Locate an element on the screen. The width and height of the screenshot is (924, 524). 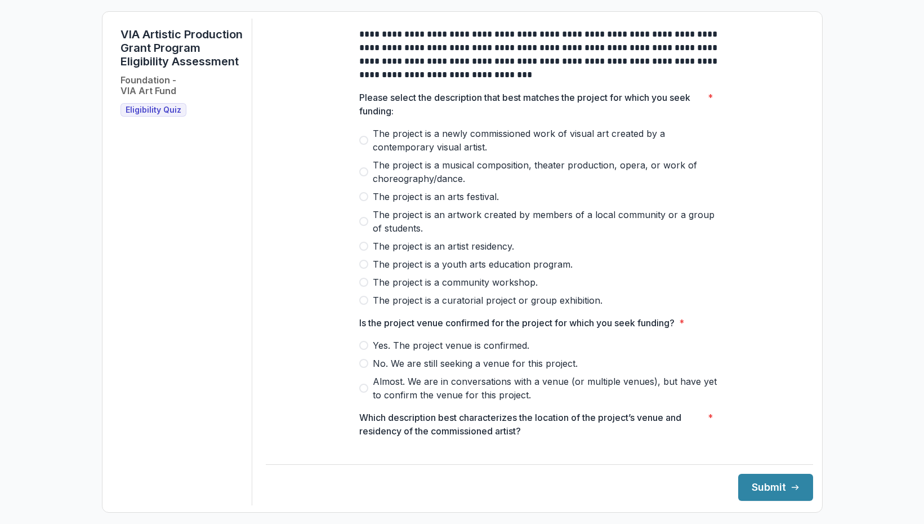
span: The project is an artwork created by members of a local community or a group of students. is located at coordinates (546, 221).